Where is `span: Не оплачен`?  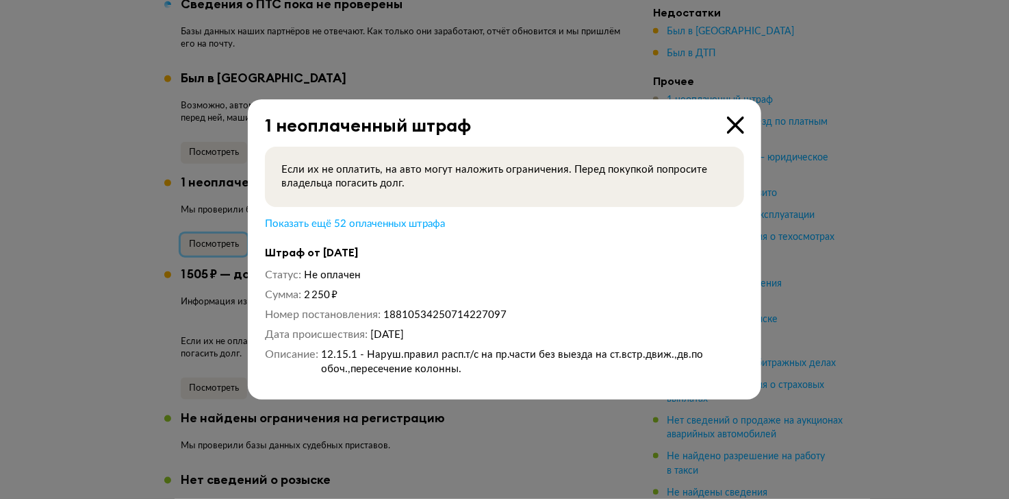 span: Не оплачен is located at coordinates (333, 275).